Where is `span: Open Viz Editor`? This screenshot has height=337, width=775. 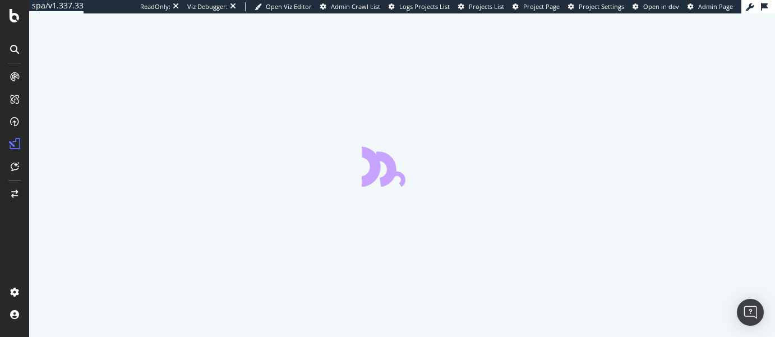 span: Open Viz Editor is located at coordinates (289, 6).